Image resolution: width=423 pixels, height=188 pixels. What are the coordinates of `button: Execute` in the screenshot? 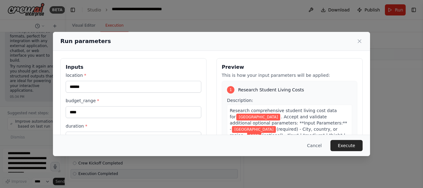 It's located at (347, 146).